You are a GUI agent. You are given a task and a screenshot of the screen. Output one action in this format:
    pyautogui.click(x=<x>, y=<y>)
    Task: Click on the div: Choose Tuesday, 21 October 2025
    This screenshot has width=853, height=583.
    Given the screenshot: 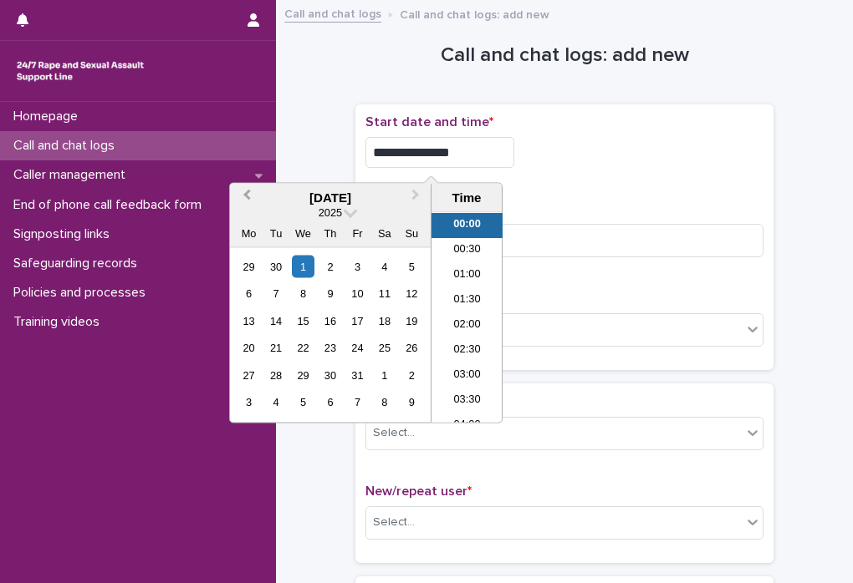 What is the action you would take?
    pyautogui.click(x=275, y=348)
    